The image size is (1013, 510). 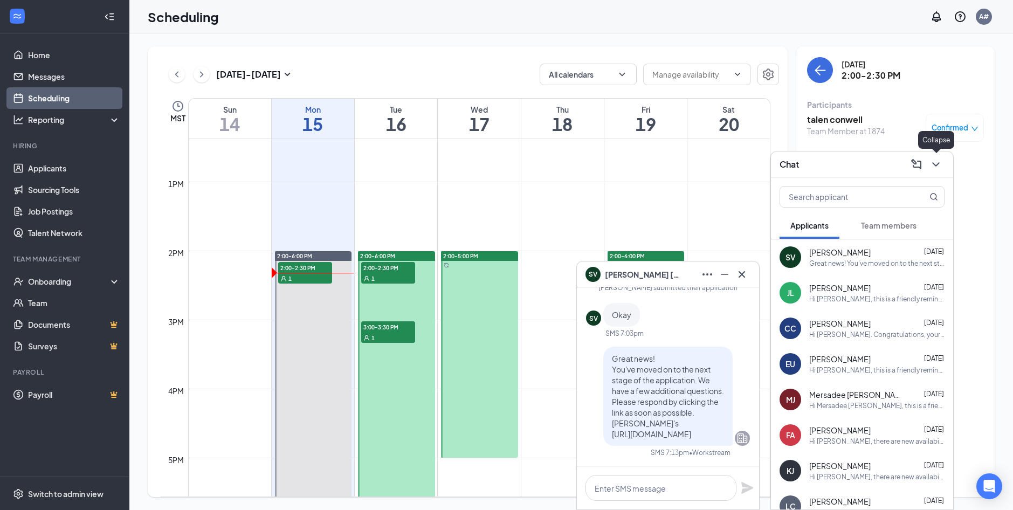 What do you see at coordinates (460, 256) in the screenshot?
I see `span: 2:00-5:00 PM` at bounding box center [460, 256].